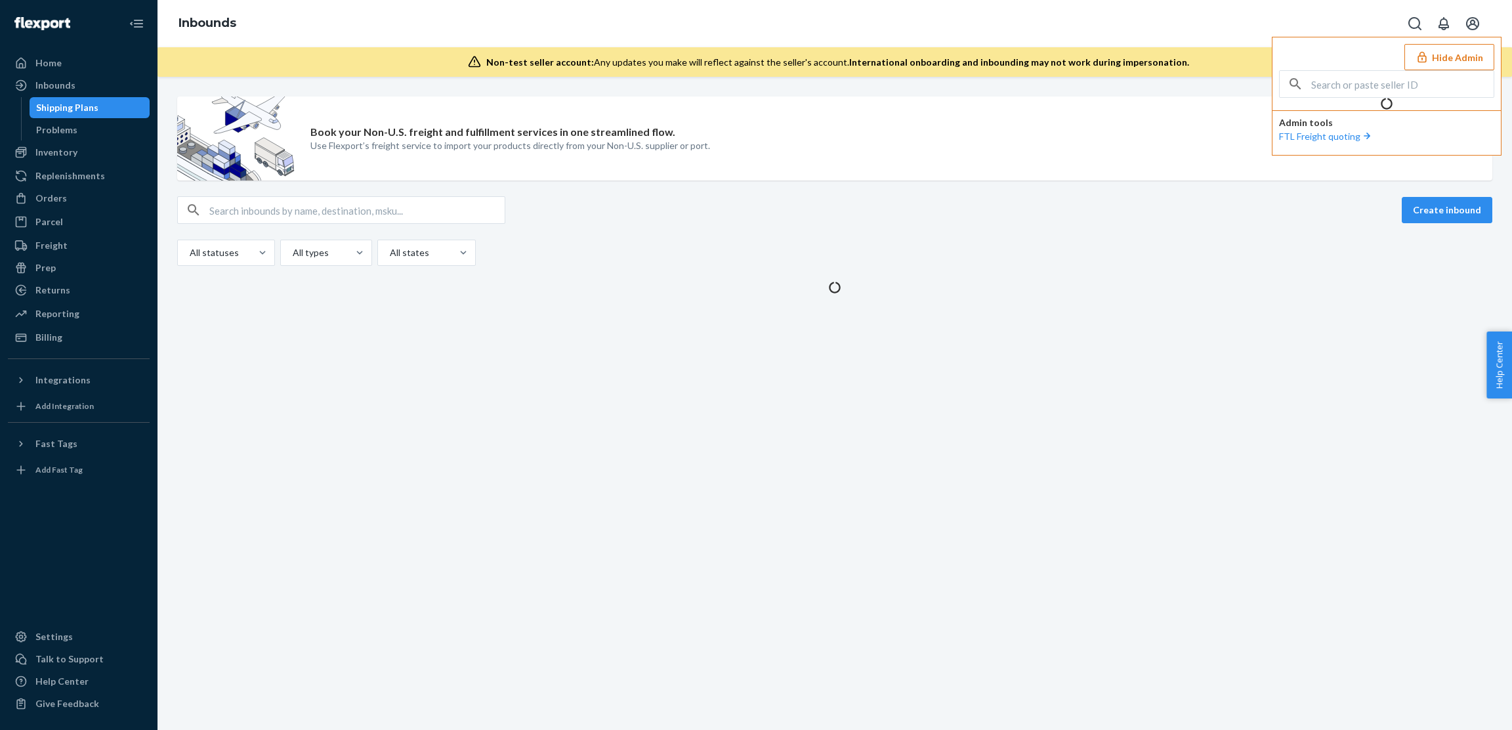  What do you see at coordinates (90, 130) in the screenshot?
I see `a: Problems` at bounding box center [90, 130].